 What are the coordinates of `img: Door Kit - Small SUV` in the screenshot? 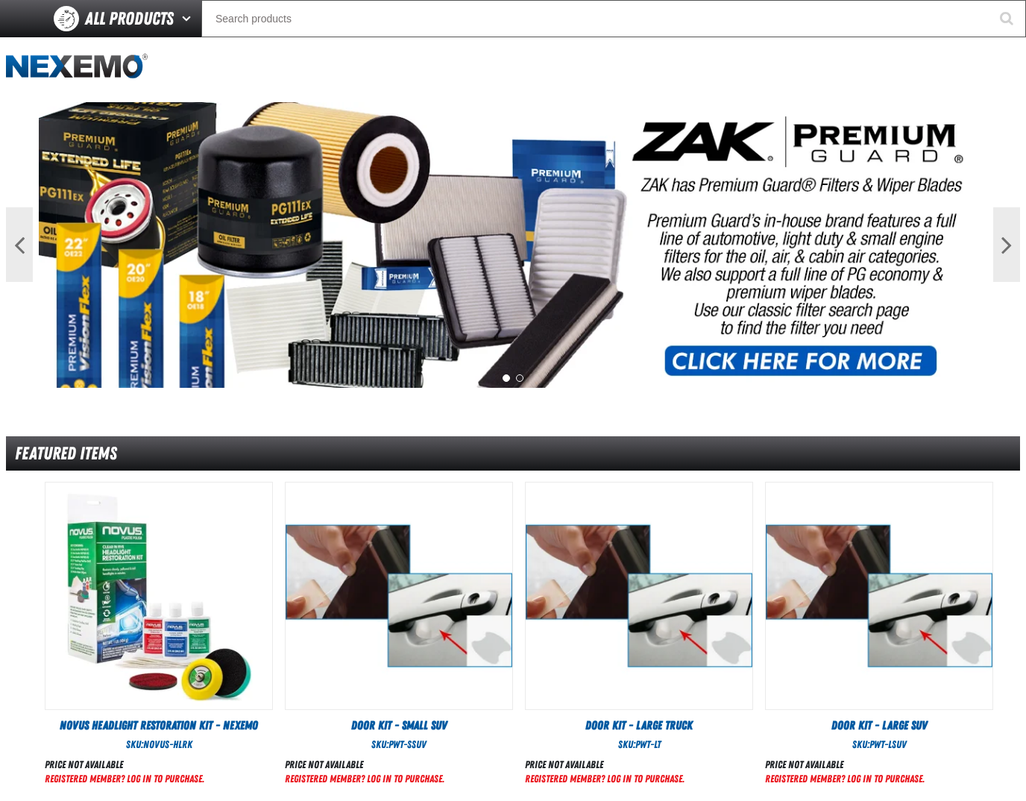 It's located at (399, 596).